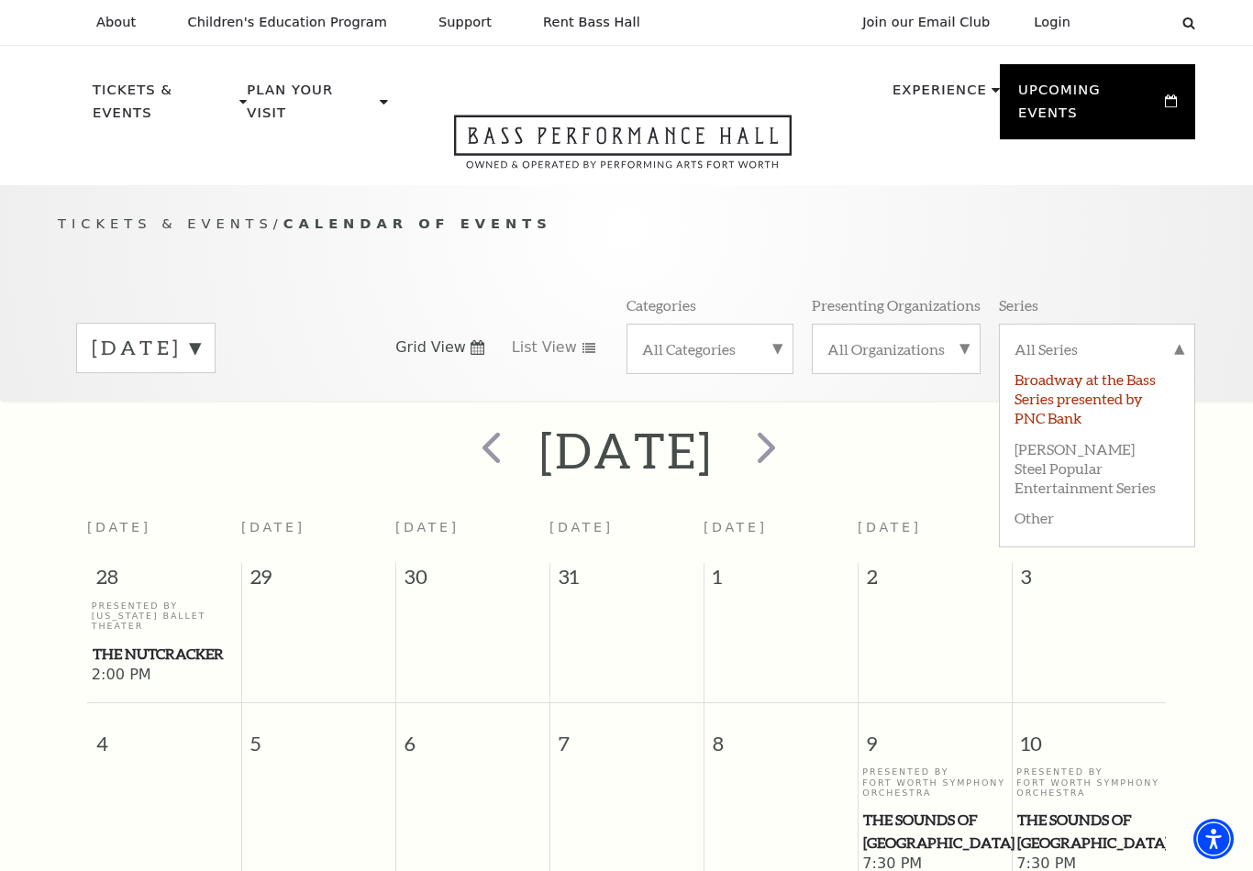  What do you see at coordinates (764, 450) in the screenshot?
I see `button: next` at bounding box center [764, 450].